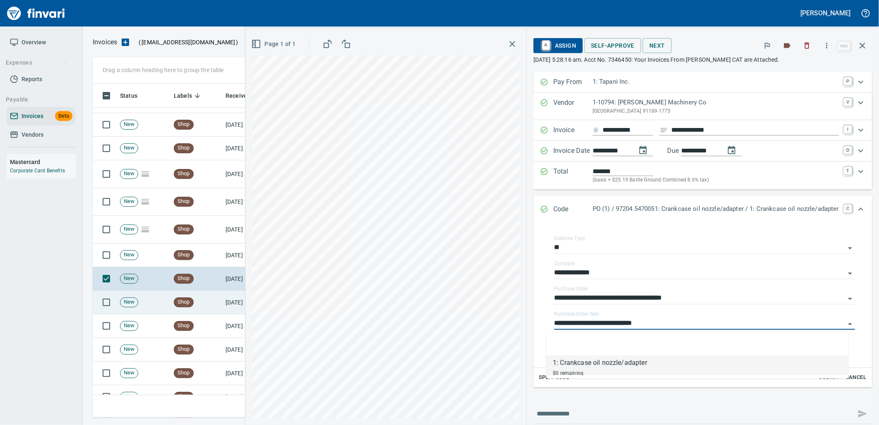 The height and width of the screenshot is (425, 879). Describe the element at coordinates (657, 46) in the screenshot. I see `span: Next` at that location.